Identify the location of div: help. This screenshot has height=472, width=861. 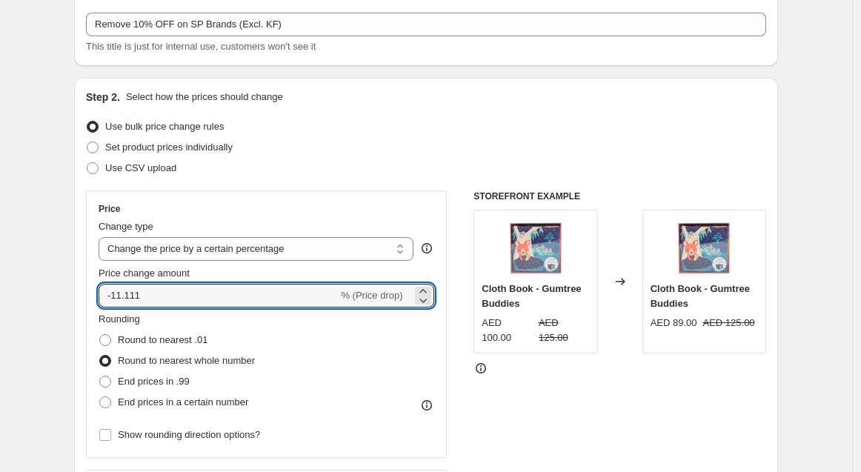
(427, 248).